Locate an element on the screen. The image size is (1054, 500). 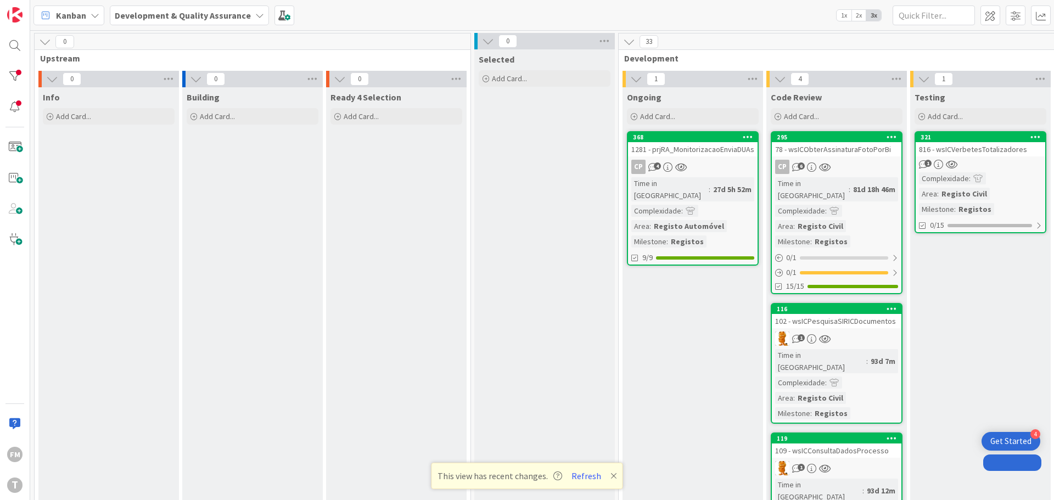
div: Registo Automóvel is located at coordinates (689, 226).